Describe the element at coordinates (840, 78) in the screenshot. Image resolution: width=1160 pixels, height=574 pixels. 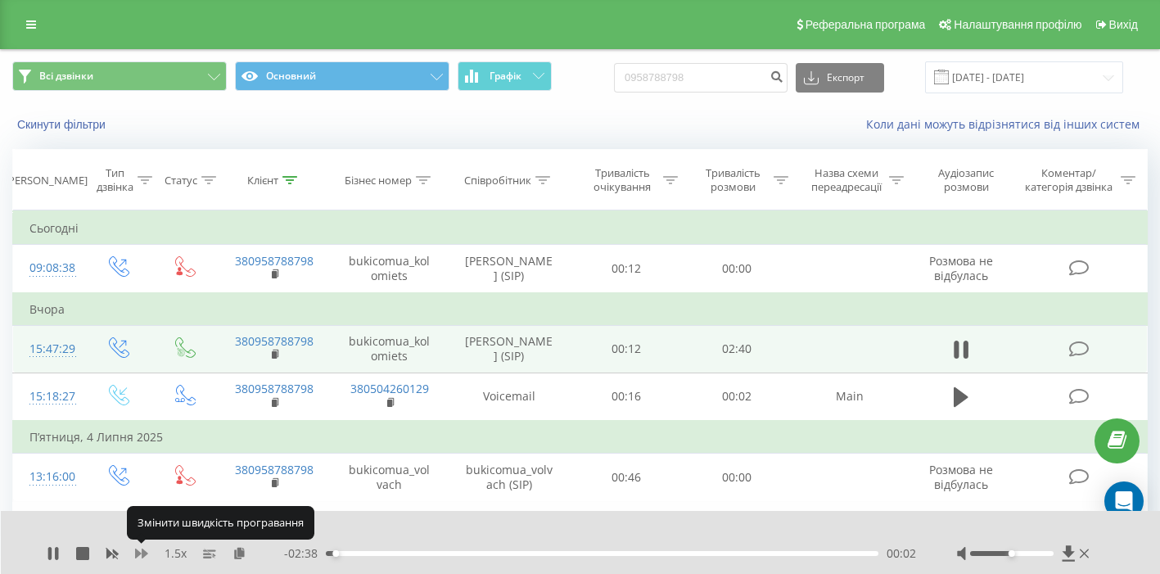
I see `button: Експорт` at that location.